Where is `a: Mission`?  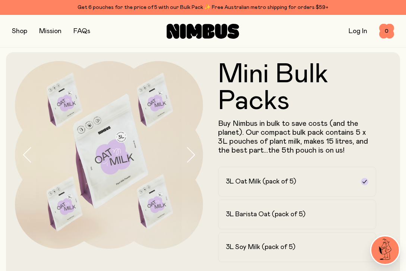 a: Mission is located at coordinates (50, 31).